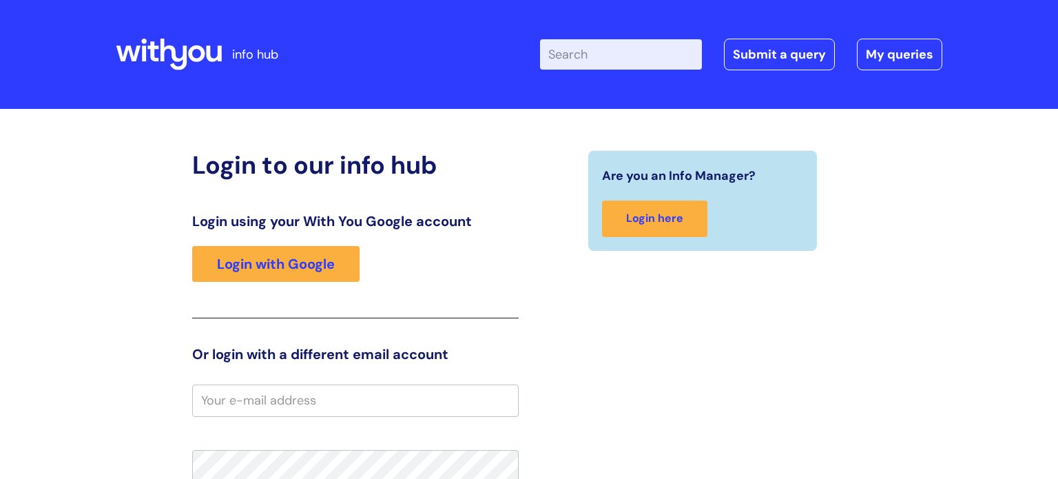 This screenshot has width=1058, height=479. What do you see at coordinates (779, 54) in the screenshot?
I see `a: Submit a query` at bounding box center [779, 54].